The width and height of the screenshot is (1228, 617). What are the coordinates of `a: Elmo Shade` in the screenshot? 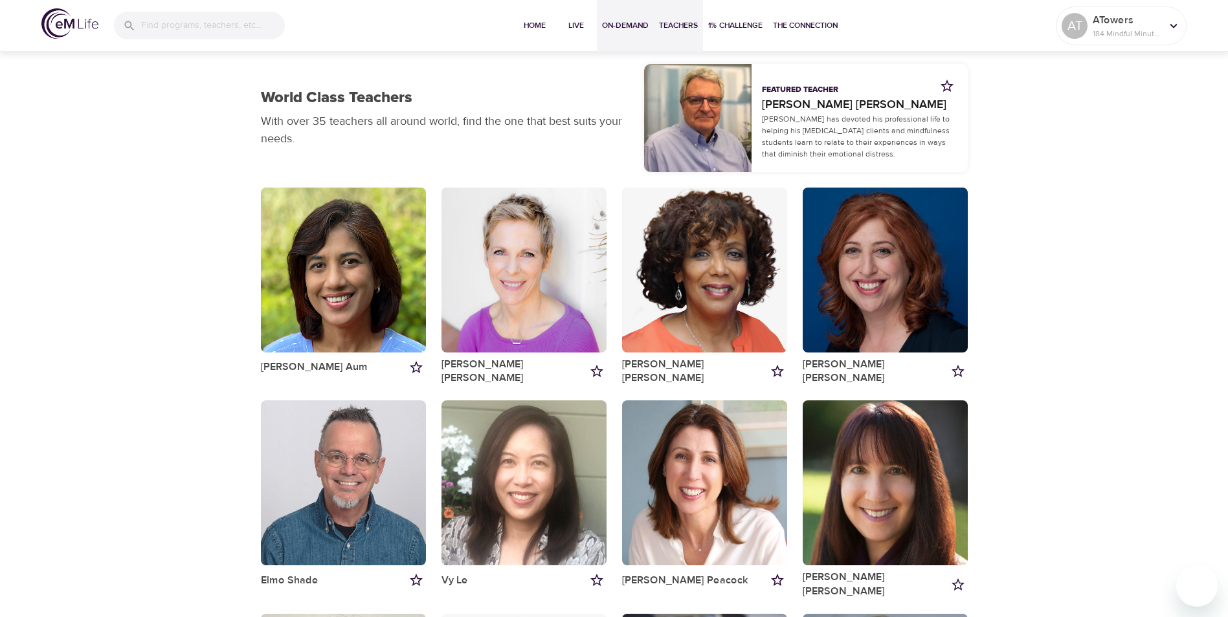 It's located at (289, 580).